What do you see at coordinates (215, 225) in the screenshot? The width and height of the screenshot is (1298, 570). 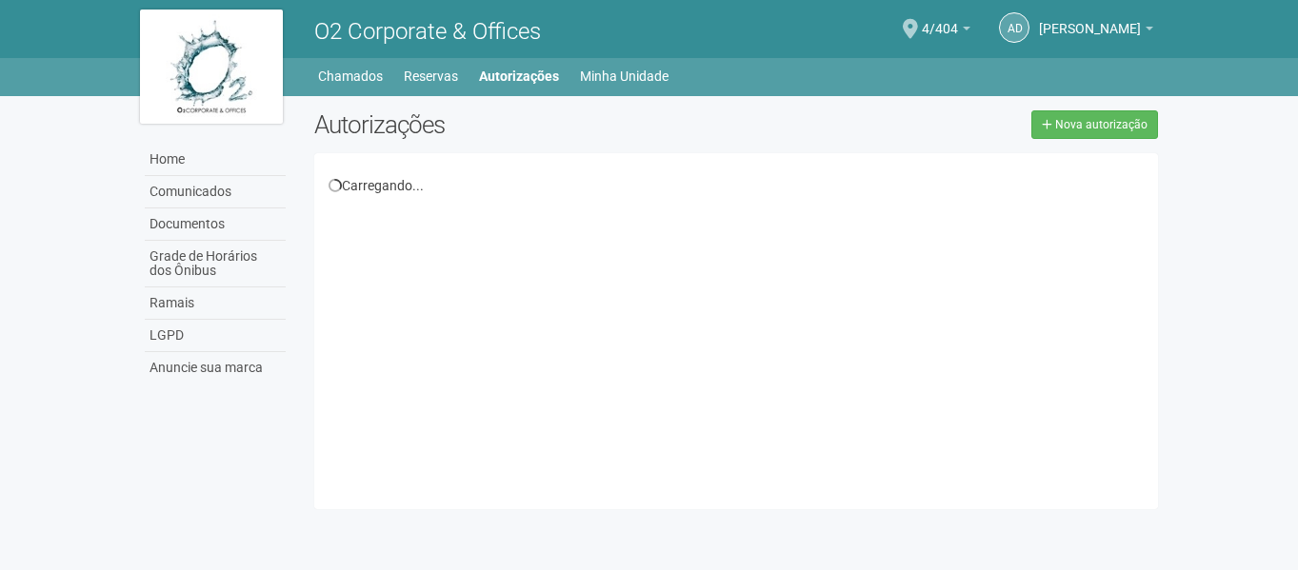 I see `a: Documentos` at bounding box center [215, 225].